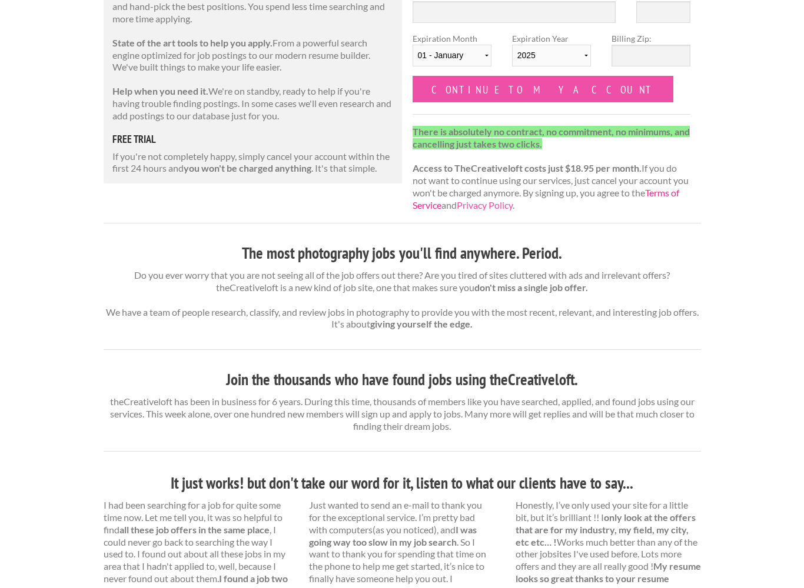  I want to click on p: We're on standby, ready to help if you're having trouble finding postings. In some cases we'll ev..., so click(253, 104).